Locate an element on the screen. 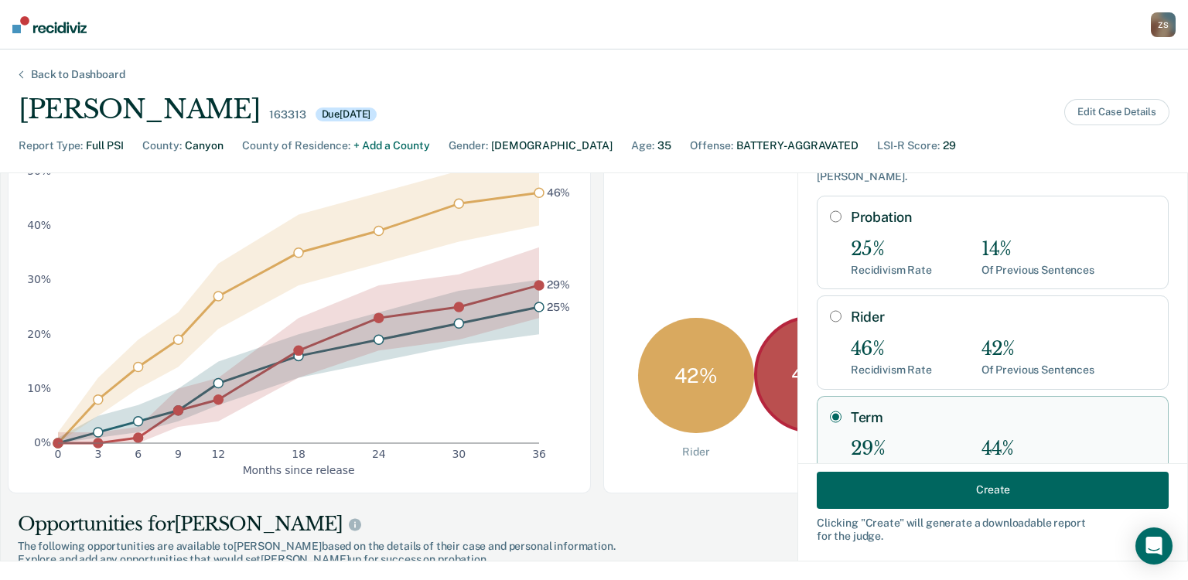 The width and height of the screenshot is (1188, 580). div: Offense : is located at coordinates (711, 145).